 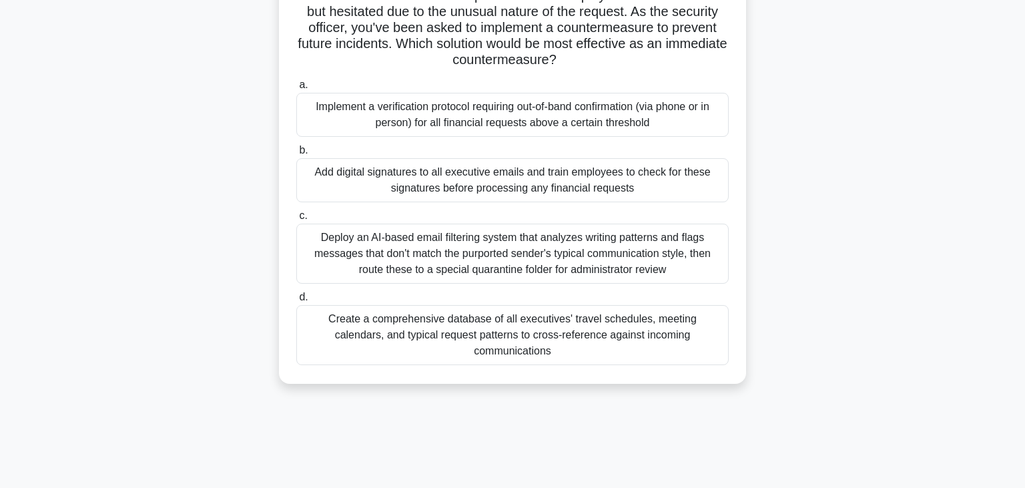 What do you see at coordinates (303, 149) in the screenshot?
I see `span: b.` at bounding box center [303, 149].